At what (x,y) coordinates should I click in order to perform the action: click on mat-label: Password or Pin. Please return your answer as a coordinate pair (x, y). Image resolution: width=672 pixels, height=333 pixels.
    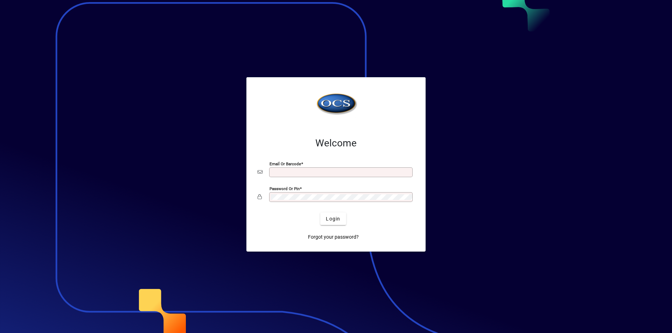
    Looking at the image, I should click on (284, 189).